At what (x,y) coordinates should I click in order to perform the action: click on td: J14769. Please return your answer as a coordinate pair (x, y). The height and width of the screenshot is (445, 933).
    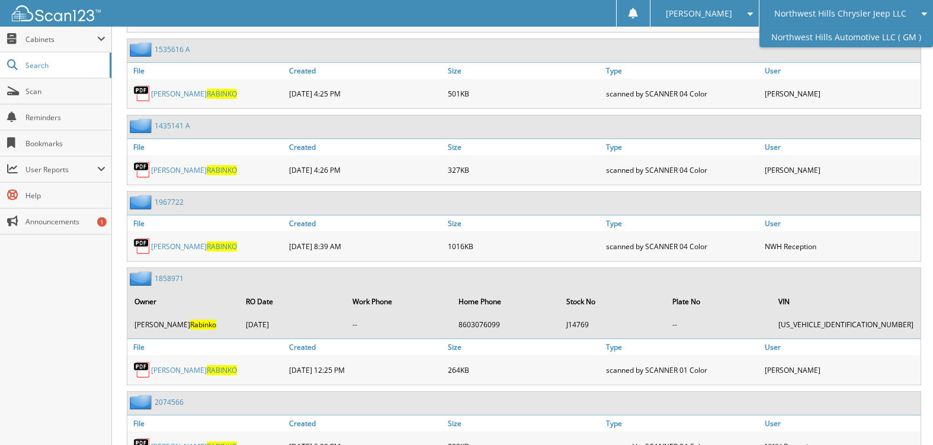
    Looking at the image, I should click on (613, 325).